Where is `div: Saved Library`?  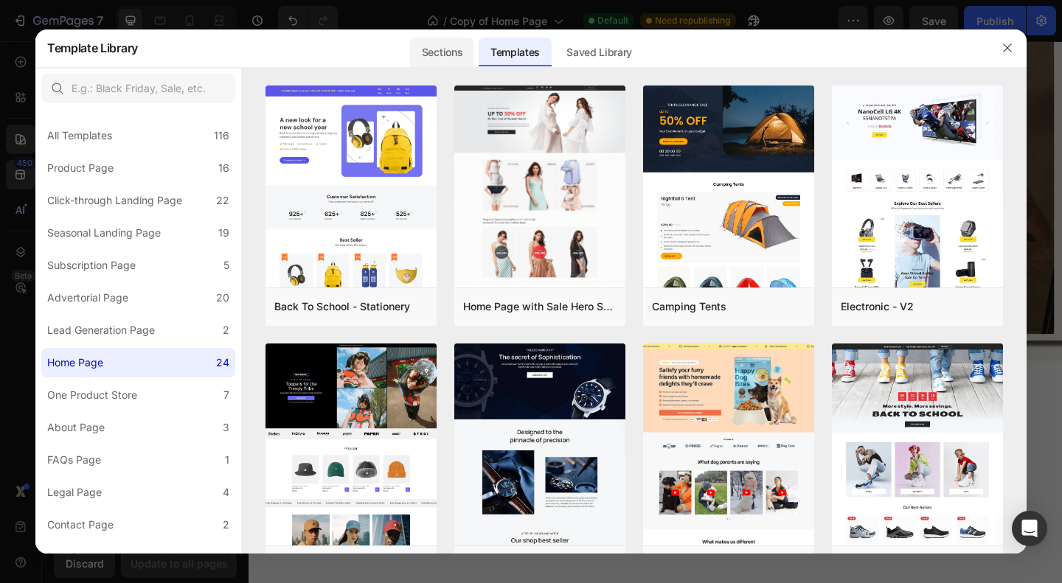
div: Saved Library is located at coordinates (599, 52).